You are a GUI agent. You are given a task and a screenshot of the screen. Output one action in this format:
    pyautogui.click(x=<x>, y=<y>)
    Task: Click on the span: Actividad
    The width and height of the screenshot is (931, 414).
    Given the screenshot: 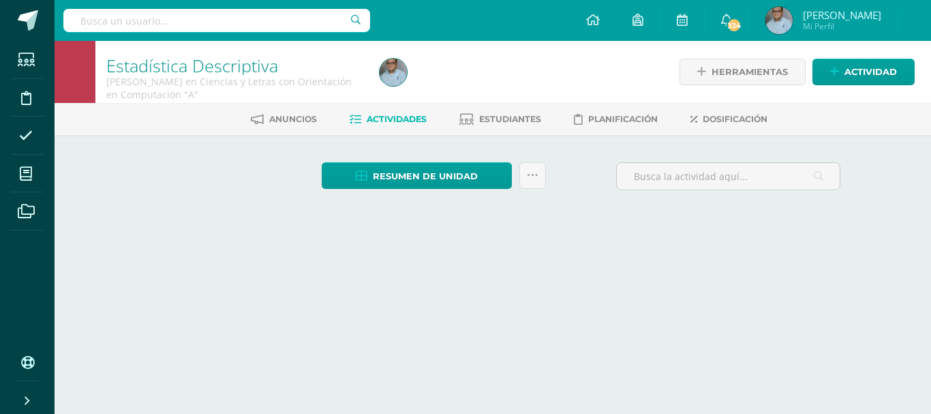 What is the action you would take?
    pyautogui.click(x=870, y=72)
    